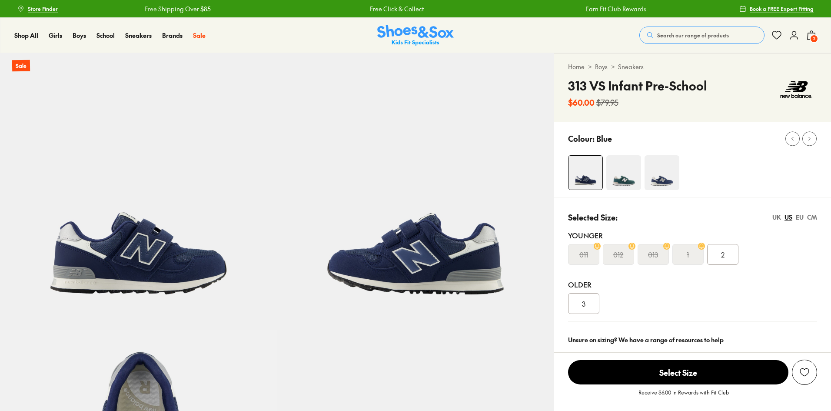 This screenshot has height=411, width=831. What do you see at coordinates (692, 35) in the screenshot?
I see `span: Search our range of products` at bounding box center [692, 35].